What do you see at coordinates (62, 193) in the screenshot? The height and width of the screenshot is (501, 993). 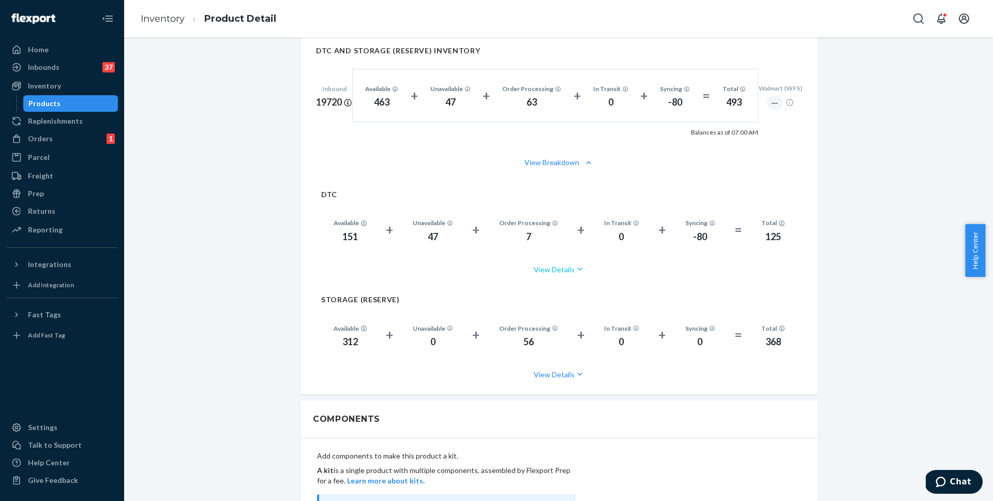 I see `a: Prep` at bounding box center [62, 193].